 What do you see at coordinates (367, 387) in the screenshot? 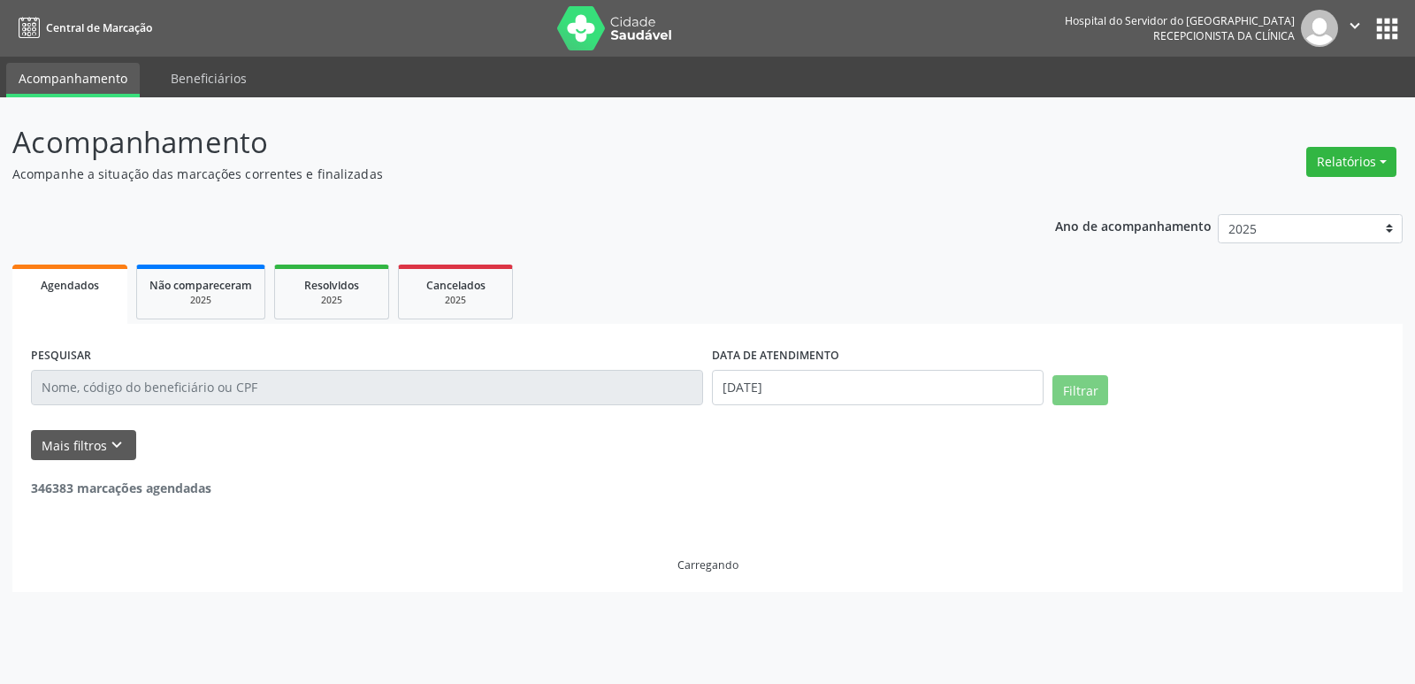
I see `input: Nome, código do beneficiário ou CPF` at bounding box center [367, 387].